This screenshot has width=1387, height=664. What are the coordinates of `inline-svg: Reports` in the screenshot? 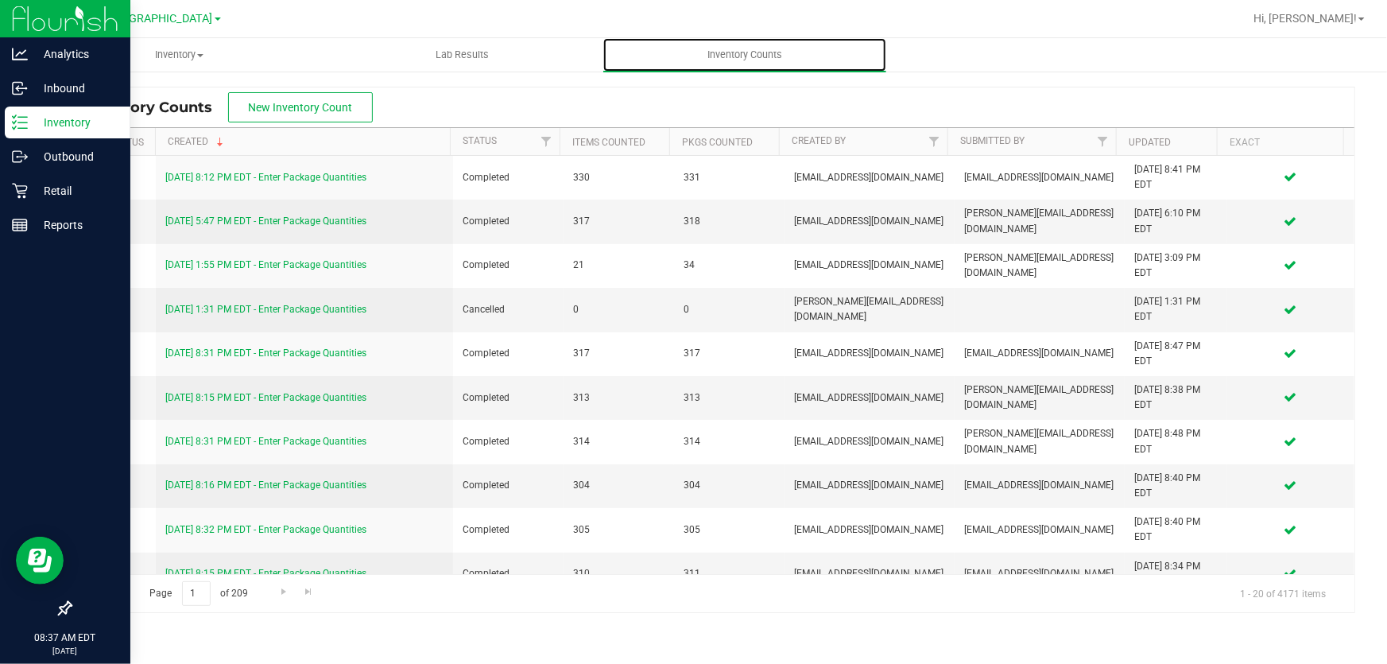 It's located at (20, 225).